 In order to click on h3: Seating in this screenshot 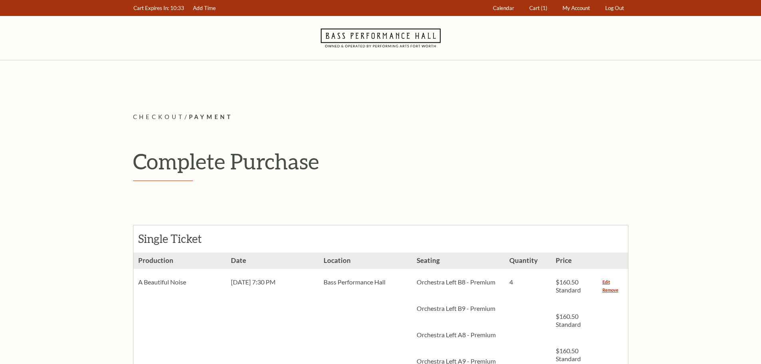, I will do `click(458, 260)`.